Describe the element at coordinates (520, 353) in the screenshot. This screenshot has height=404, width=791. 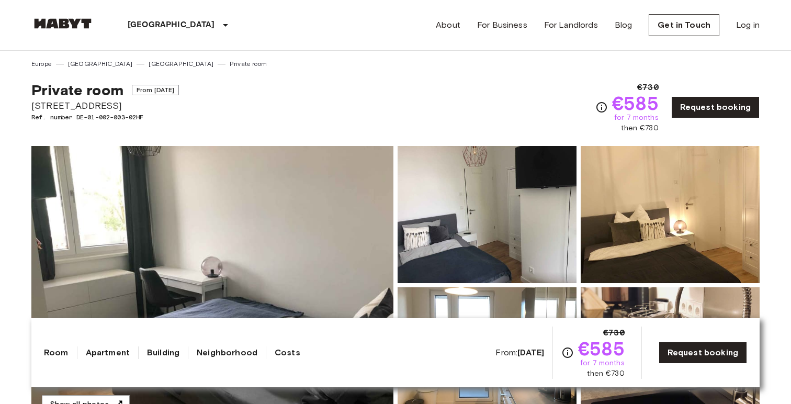
I see `span: From:` at that location.